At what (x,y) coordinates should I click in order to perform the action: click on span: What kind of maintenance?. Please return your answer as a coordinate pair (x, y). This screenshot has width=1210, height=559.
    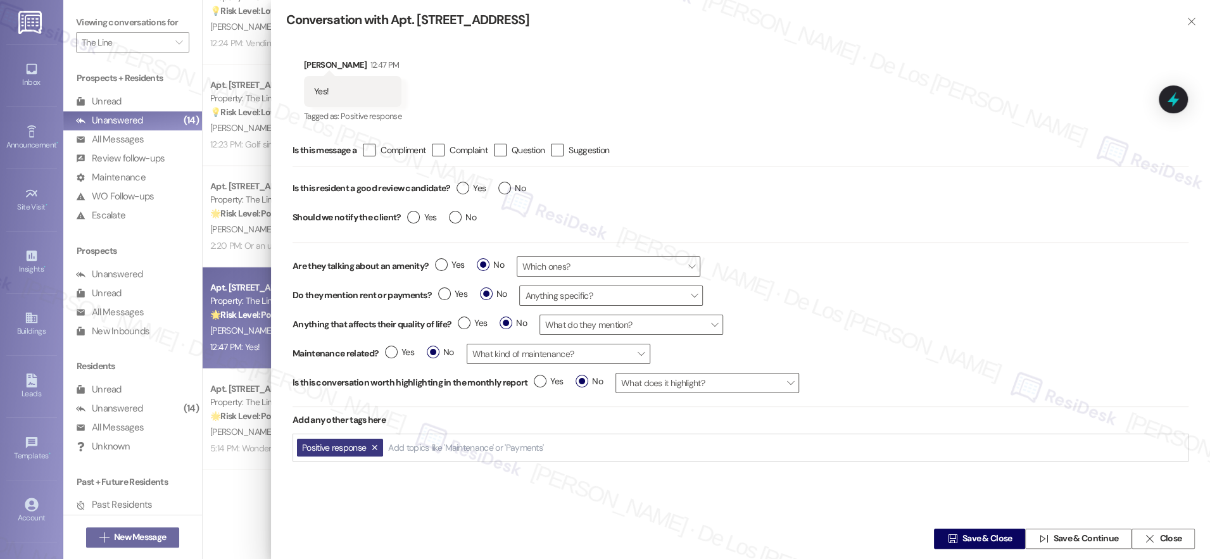
    Looking at the image, I should click on (558, 354).